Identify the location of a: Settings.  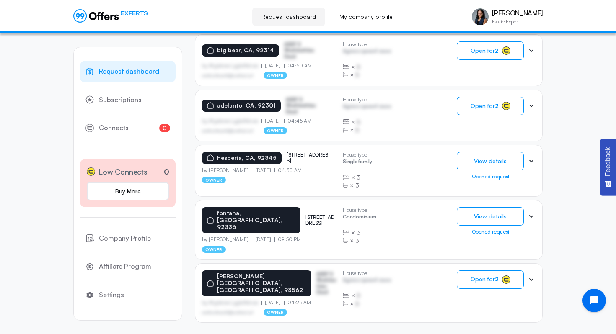
(128, 295).